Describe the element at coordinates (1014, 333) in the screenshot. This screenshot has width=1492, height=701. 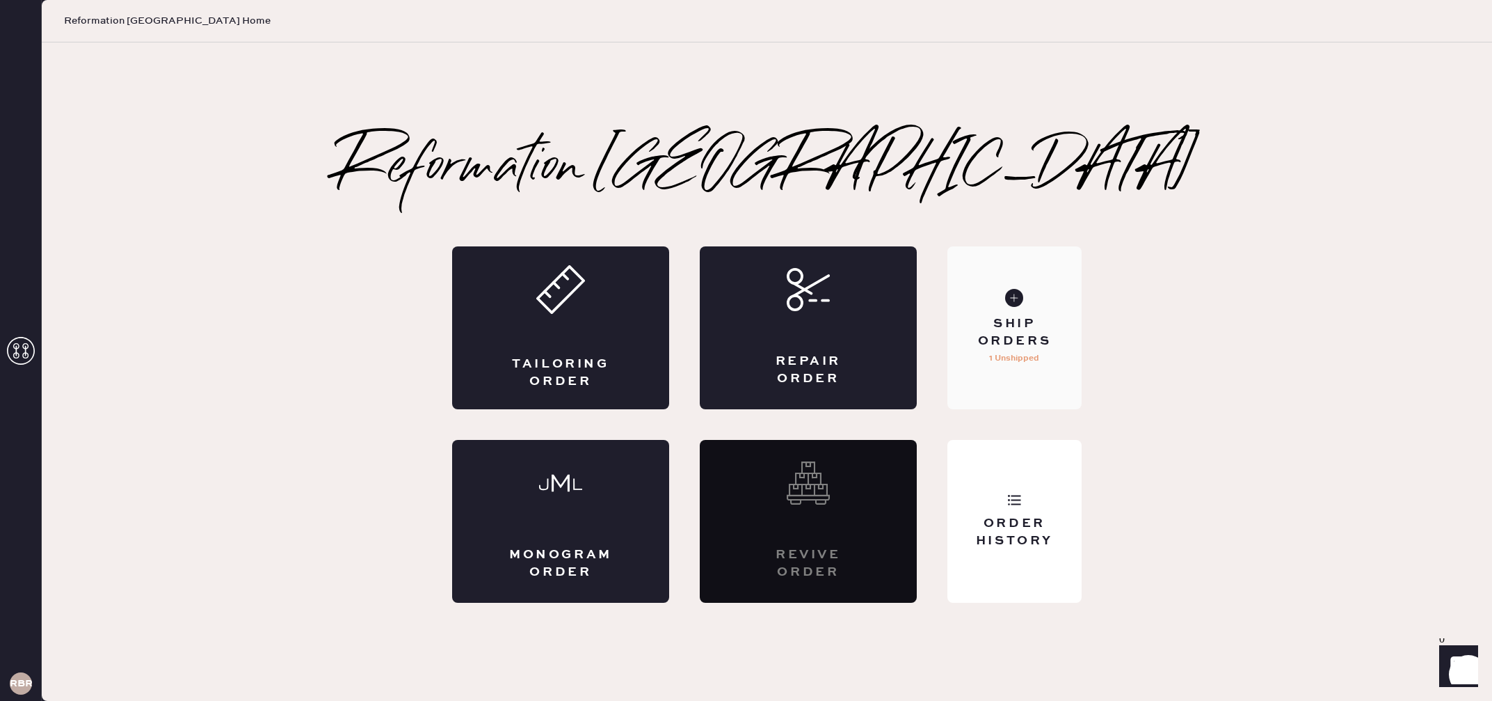
I see `div: Ship Orders` at that location.